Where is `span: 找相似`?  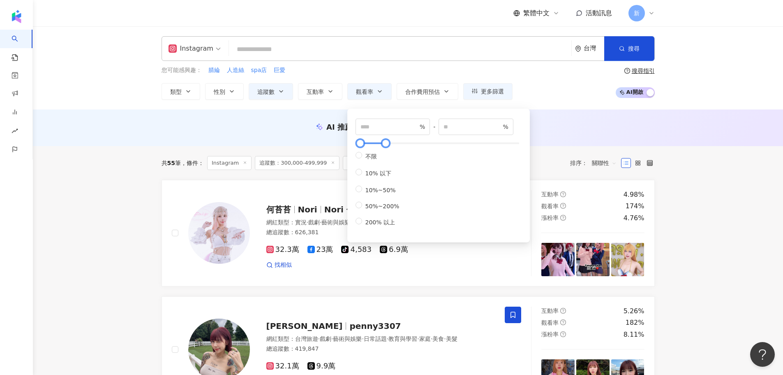
span: 找相似 is located at coordinates (283, 265).